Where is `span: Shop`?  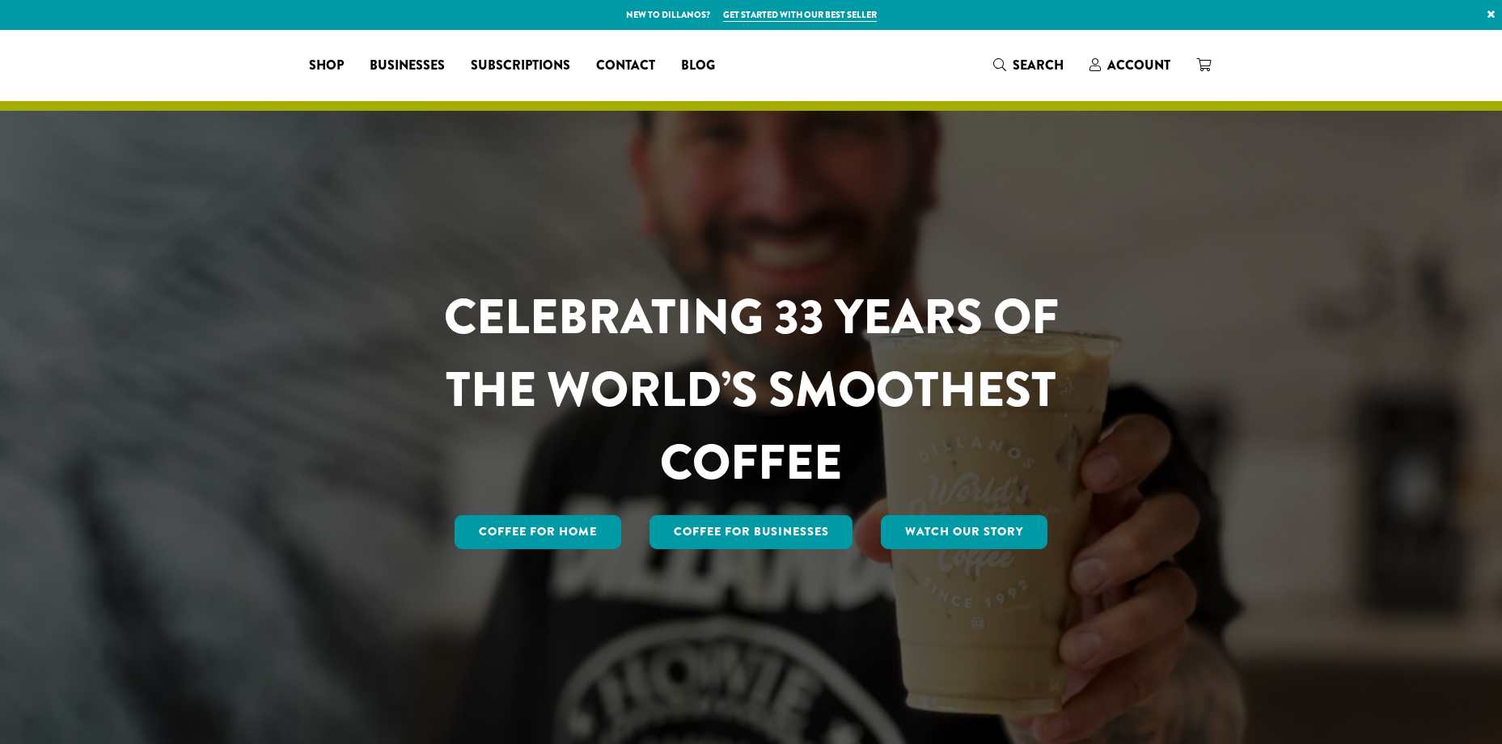
span: Shop is located at coordinates (326, 66).